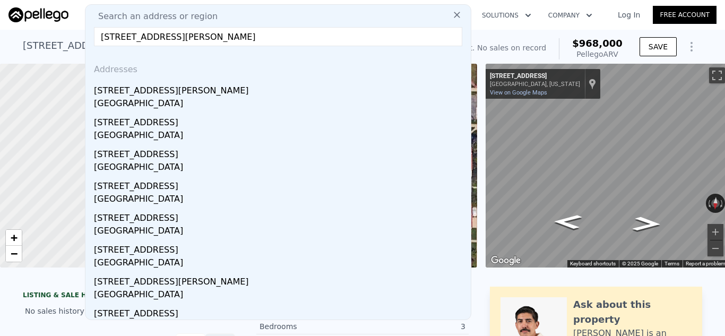  Describe the element at coordinates (568, 222) in the screenshot. I see `path: Go East, W 78th Pl` at that location.